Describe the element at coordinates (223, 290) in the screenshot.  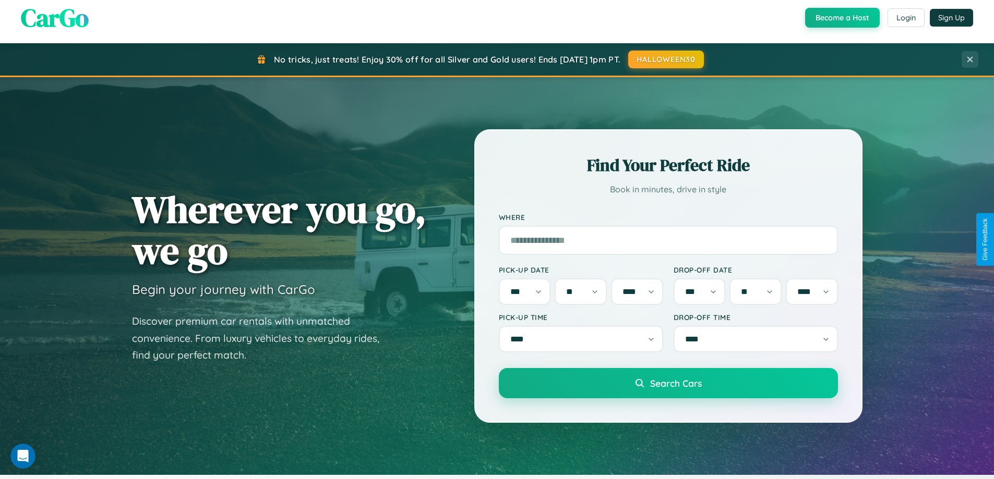
I see `h3: Begin your journey with CarGo` at that location.